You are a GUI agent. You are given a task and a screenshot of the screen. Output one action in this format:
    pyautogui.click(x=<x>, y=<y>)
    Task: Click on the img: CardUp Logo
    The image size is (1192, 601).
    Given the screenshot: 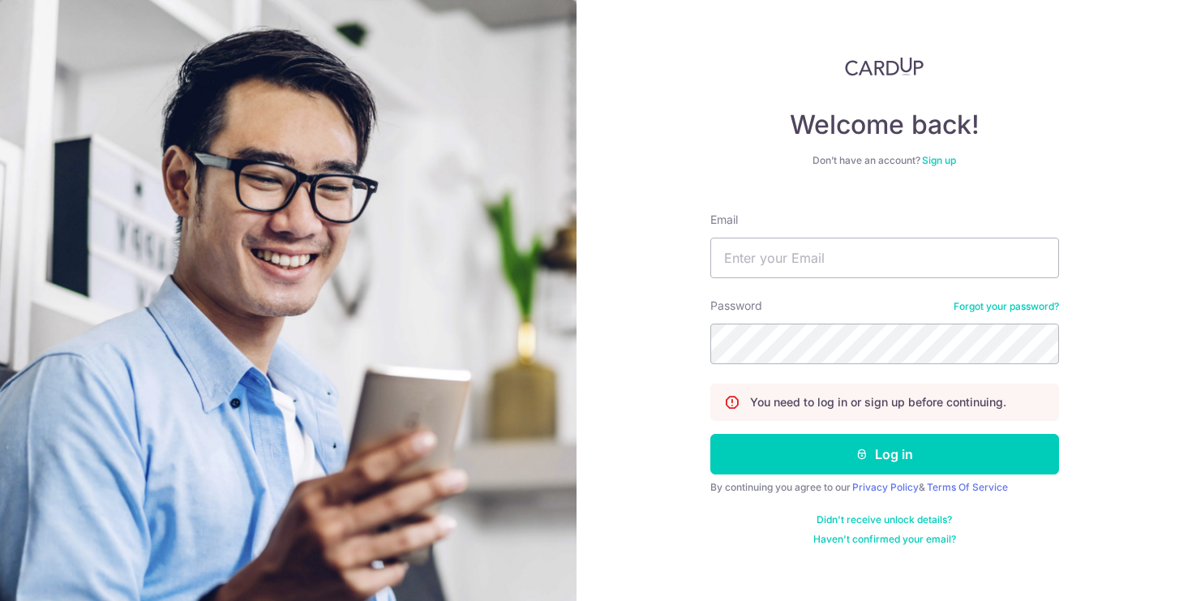 What is the action you would take?
    pyautogui.click(x=885, y=67)
    